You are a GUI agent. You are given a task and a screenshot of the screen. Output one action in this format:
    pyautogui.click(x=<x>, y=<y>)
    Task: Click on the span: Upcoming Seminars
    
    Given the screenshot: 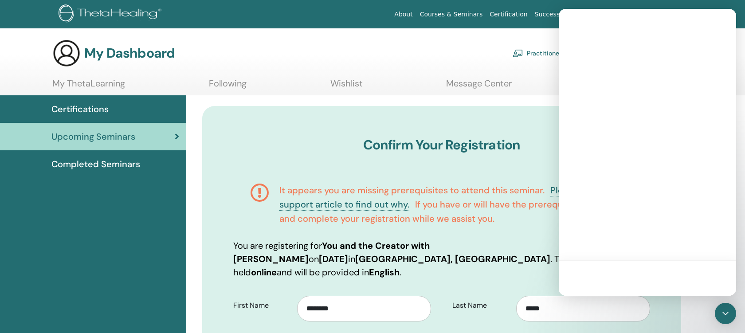 What is the action you would take?
    pyautogui.click(x=93, y=137)
    